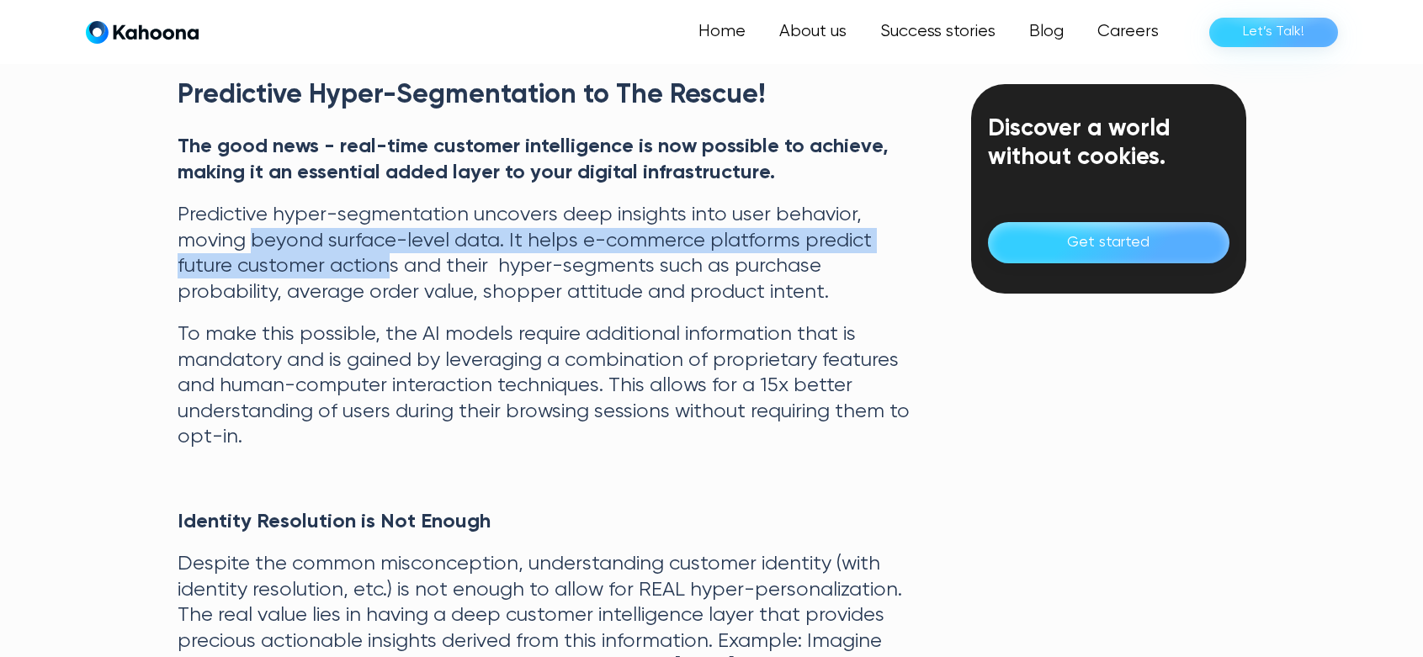  What do you see at coordinates (1108, 143) in the screenshot?
I see `div: Discover a world without cookies.` at bounding box center [1108, 143].